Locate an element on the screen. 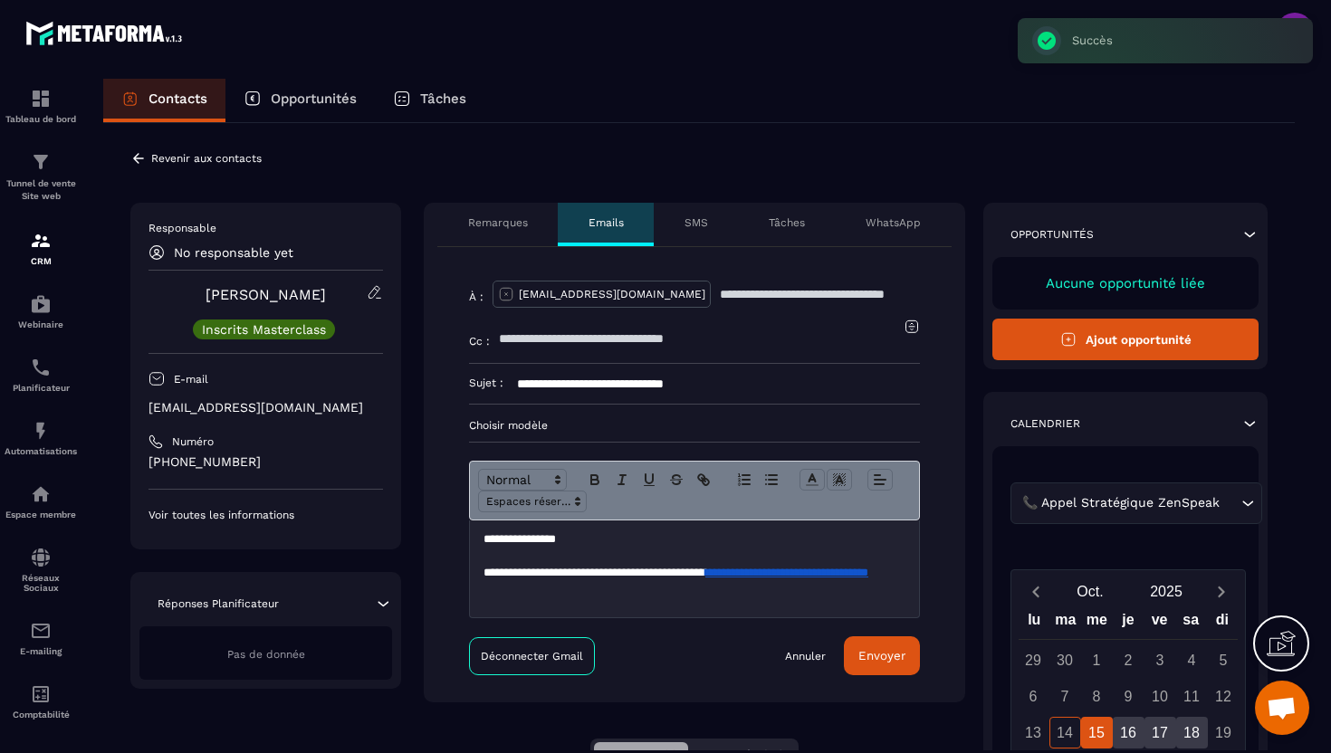  p: Aucune opportunité liée is located at coordinates (1125, 283).